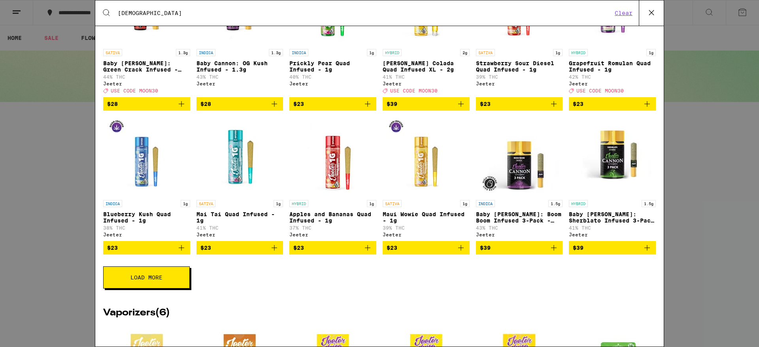 This screenshot has width=759, height=347. What do you see at coordinates (333, 77) in the screenshot?
I see `p: 40% THC` at bounding box center [333, 77].